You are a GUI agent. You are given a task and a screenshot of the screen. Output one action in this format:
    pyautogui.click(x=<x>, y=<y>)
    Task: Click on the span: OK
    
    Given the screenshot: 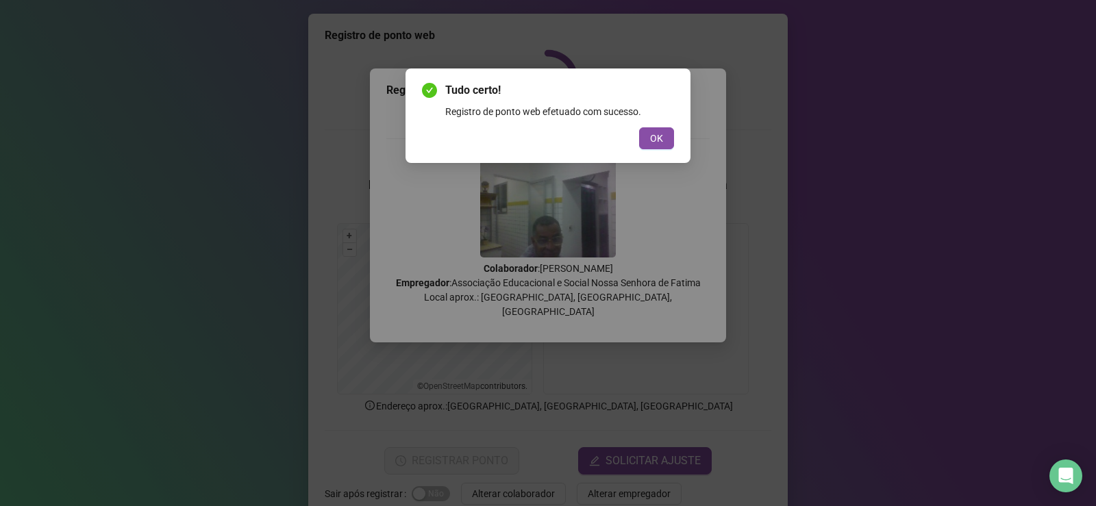 What is the action you would take?
    pyautogui.click(x=656, y=138)
    